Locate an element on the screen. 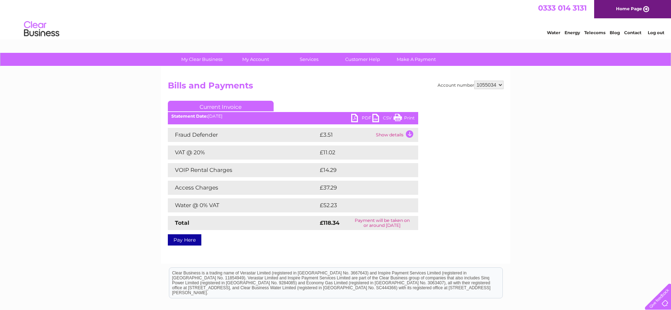 This screenshot has width=671, height=310. td: VAT @ 20% is located at coordinates (243, 153).